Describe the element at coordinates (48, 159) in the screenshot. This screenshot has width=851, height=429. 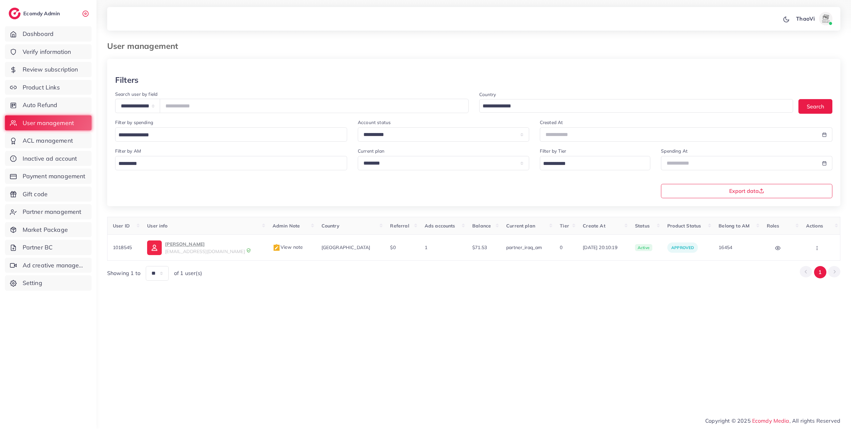
I see `a: Inactive ad account` at that location.